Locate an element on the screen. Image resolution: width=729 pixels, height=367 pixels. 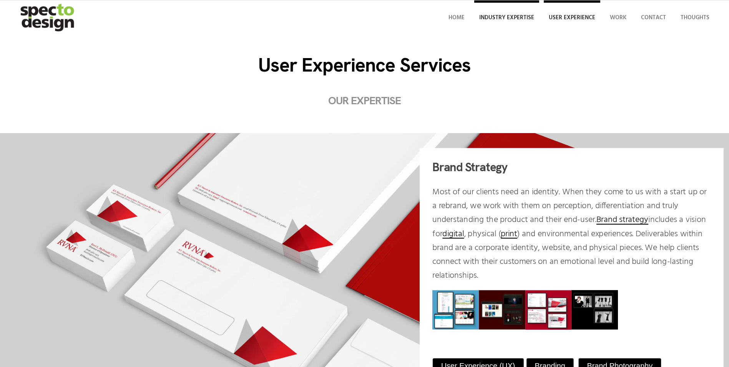
span: Work is located at coordinates (618, 18).